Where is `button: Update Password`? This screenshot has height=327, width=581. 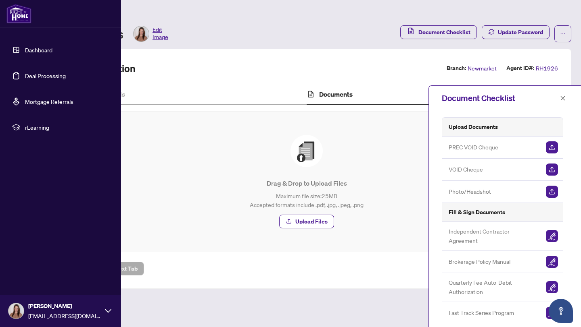 button: Update Password is located at coordinates (515, 32).